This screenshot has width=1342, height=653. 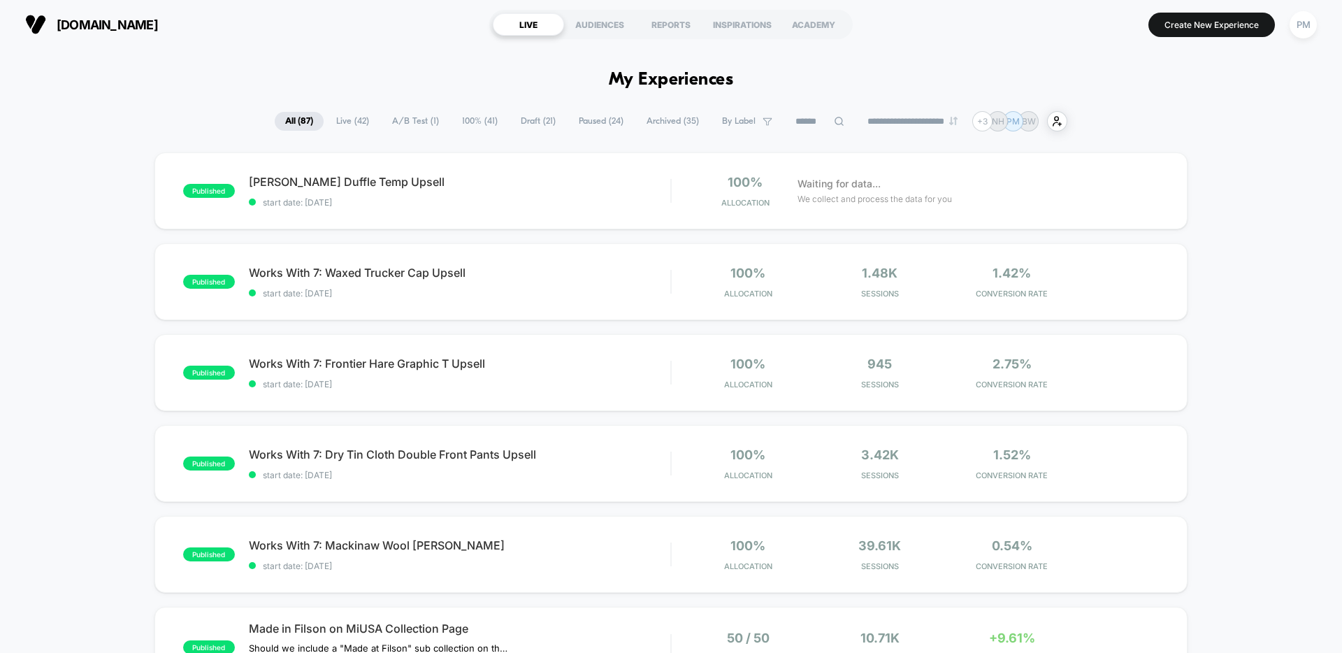 I want to click on span: 100% ( 41 ), so click(x=480, y=121).